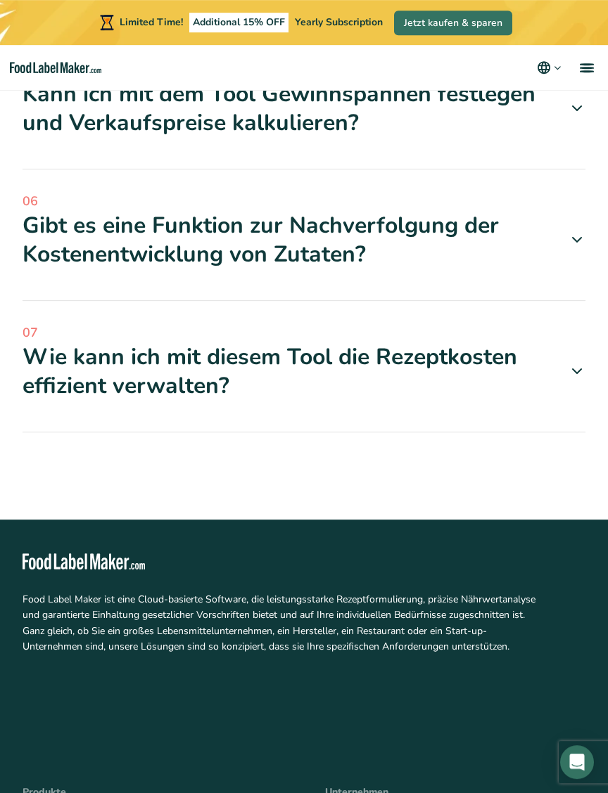 The image size is (608, 793). I want to click on img: Etikettiermaschine für Lebensmittel - weiß, so click(84, 561).